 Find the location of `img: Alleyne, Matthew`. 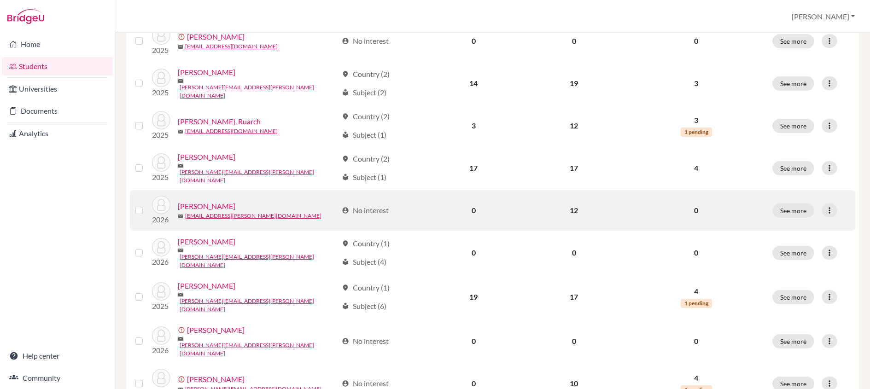

img: Alleyne, Matthew is located at coordinates (161, 35).